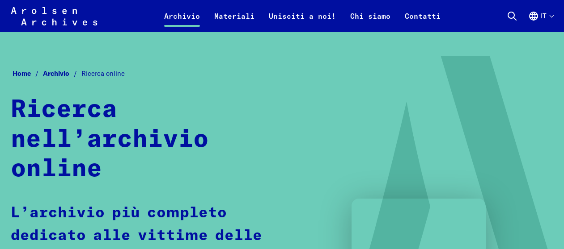 The width and height of the screenshot is (564, 249). I want to click on a: Chi siamo, so click(370, 21).